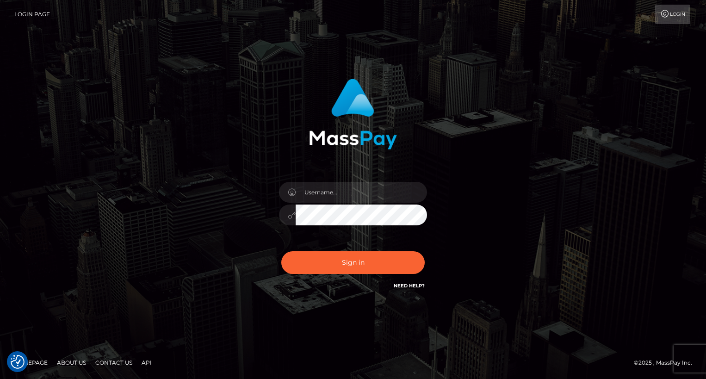  I want to click on button: Sign in, so click(353, 262).